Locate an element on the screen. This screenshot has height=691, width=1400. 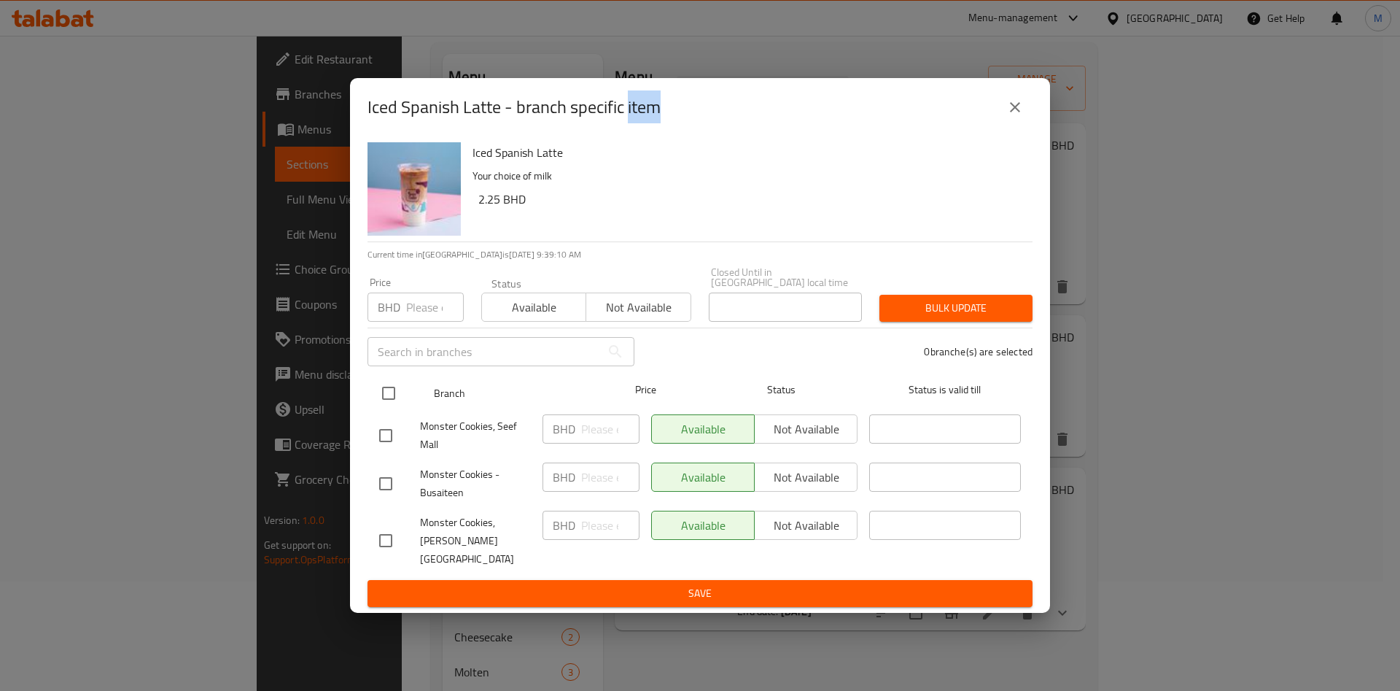
h6: 2.25 BHD is located at coordinates (750, 199).